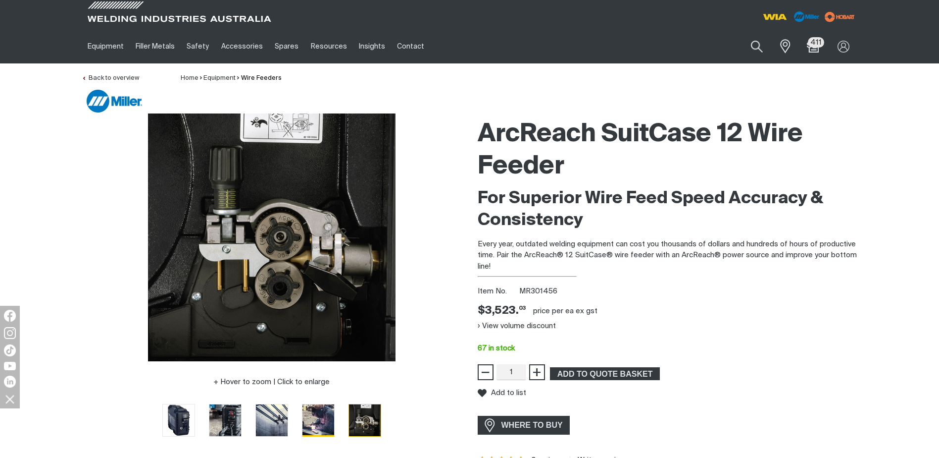  What do you see at coordinates (10, 333) in the screenshot?
I see `img: Instagram` at bounding box center [10, 333].